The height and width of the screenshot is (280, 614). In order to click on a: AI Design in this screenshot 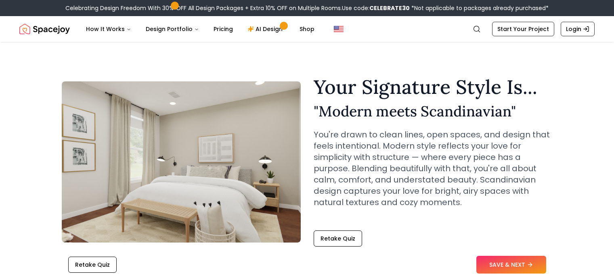, I will do `click(266, 29)`.